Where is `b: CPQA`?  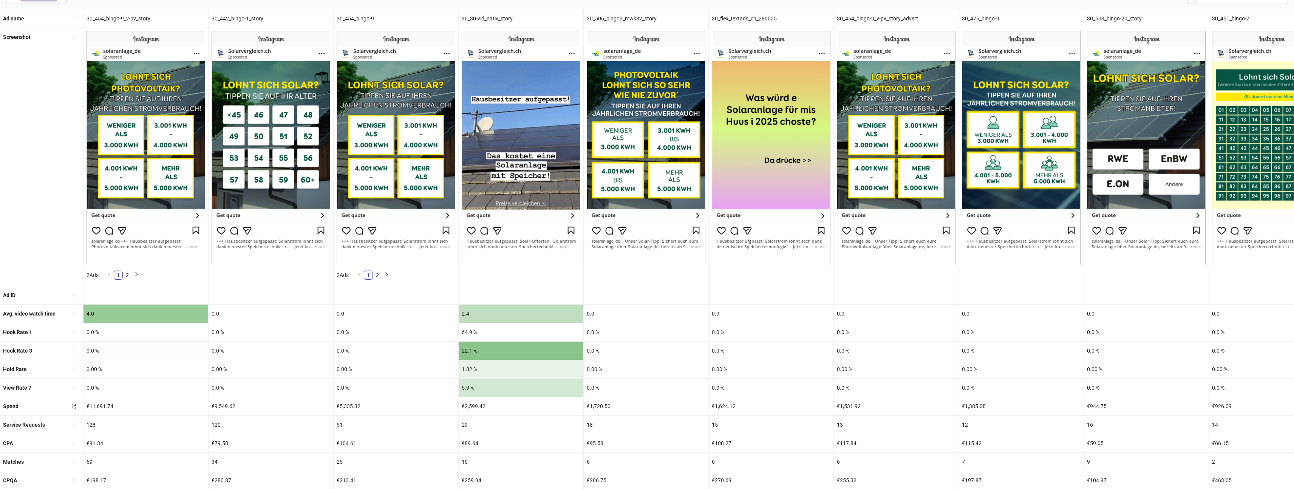 b: CPQA is located at coordinates (10, 480).